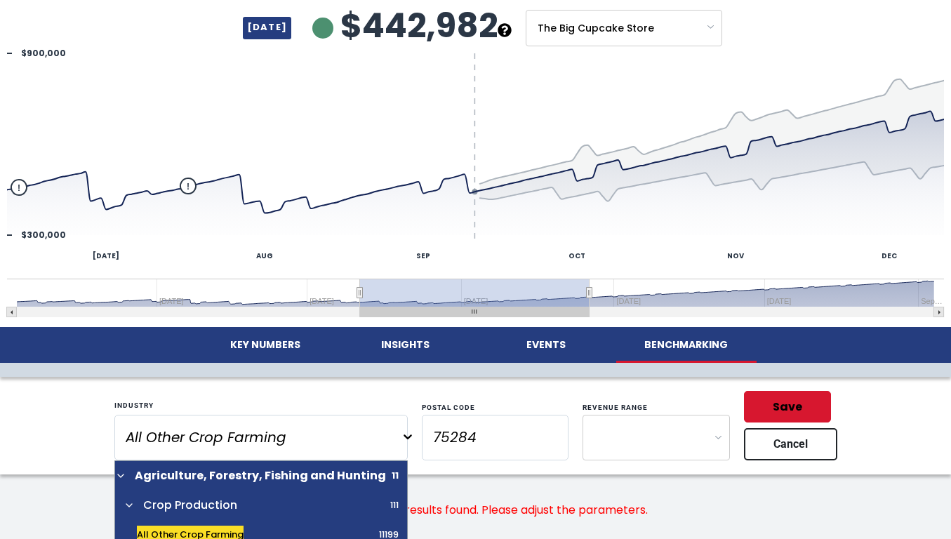 This screenshot has width=951, height=539. Describe the element at coordinates (791, 444) in the screenshot. I see `button: Cancel` at that location.